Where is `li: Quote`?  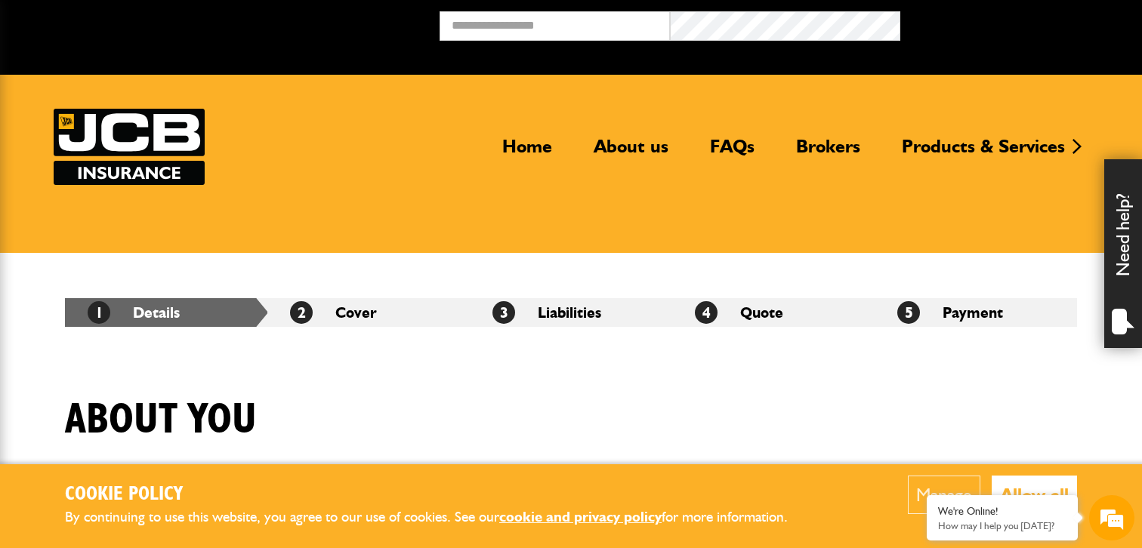
li: Quote is located at coordinates (773, 313).